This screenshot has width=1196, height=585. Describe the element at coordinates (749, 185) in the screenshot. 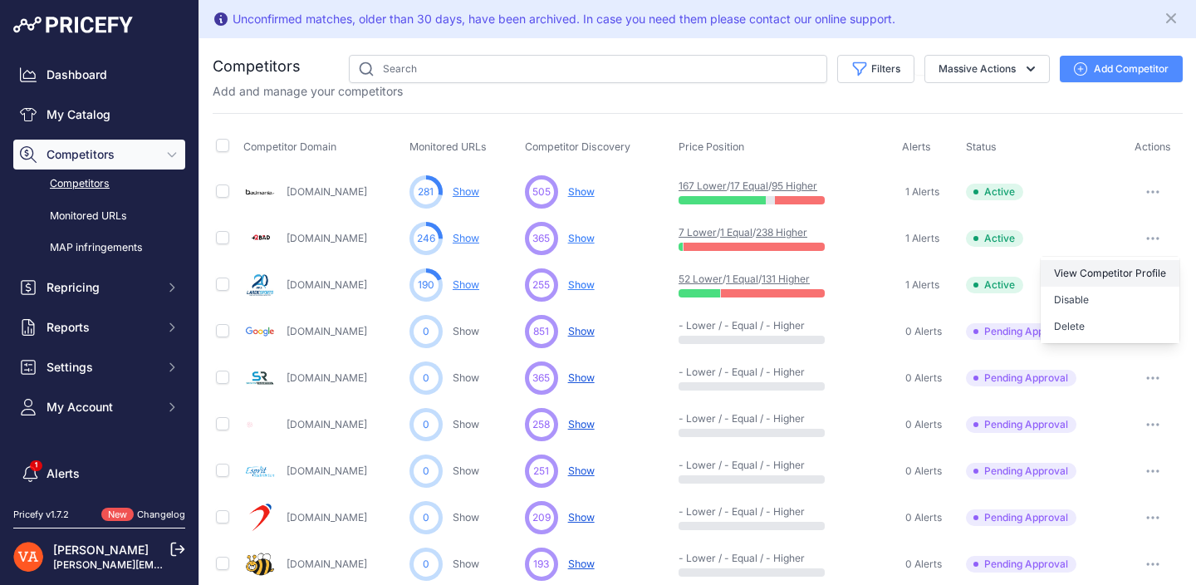

I see `a: 17 Equal` at that location.